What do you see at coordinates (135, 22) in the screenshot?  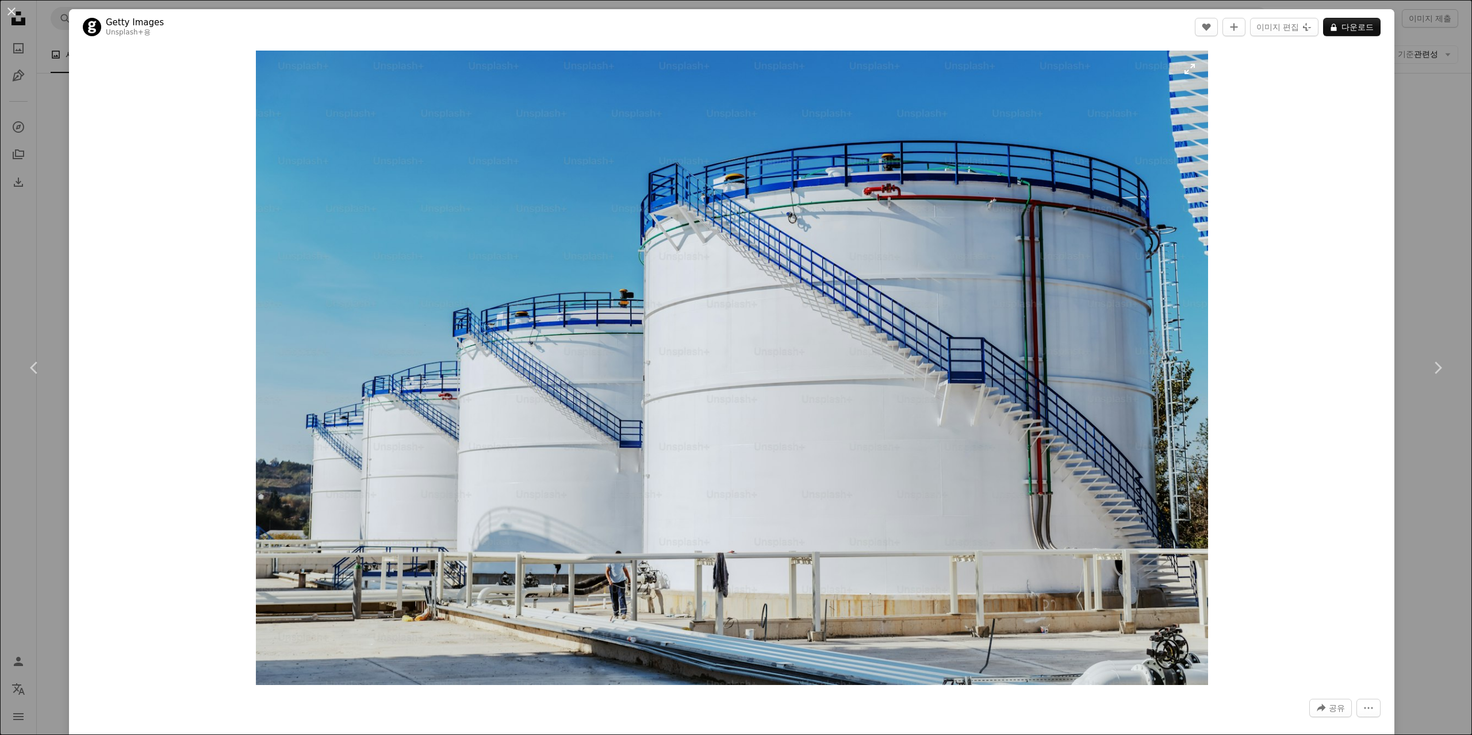 I see `a: Getty Images` at bounding box center [135, 22].